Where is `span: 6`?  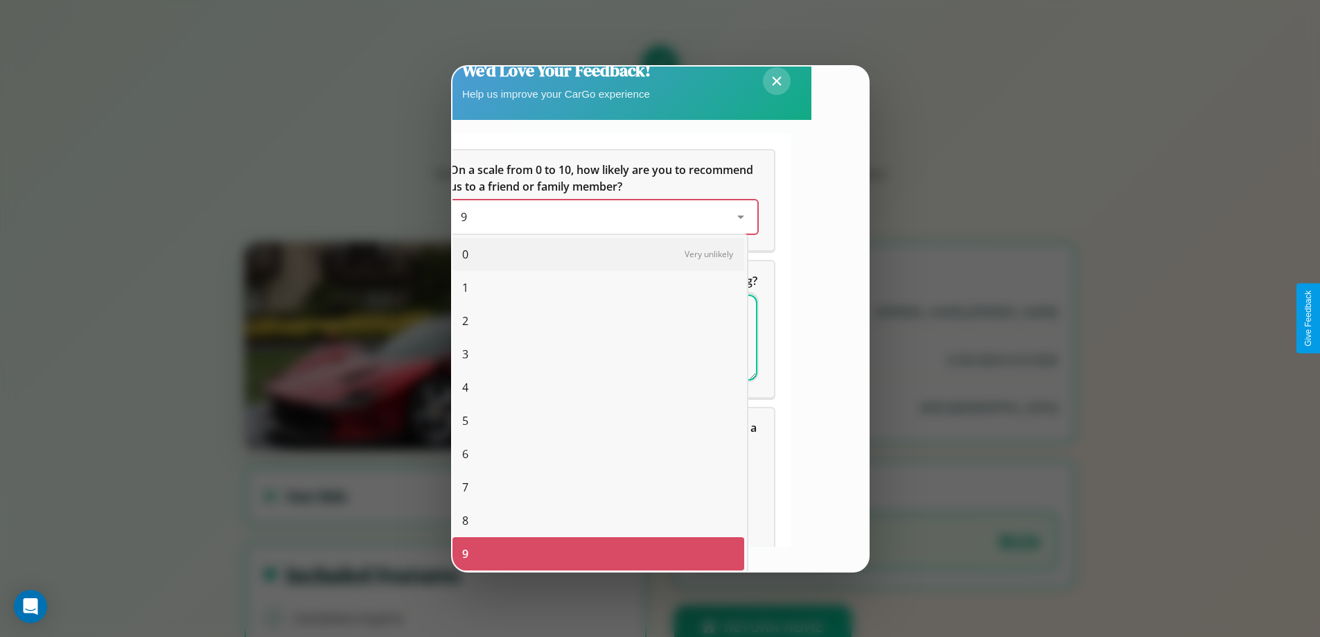 span: 6 is located at coordinates (465, 454).